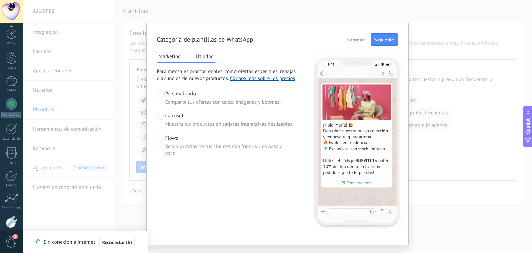 The image size is (532, 253). What do you see at coordinates (11, 68) in the screenshot?
I see `div: Leads` at bounding box center [11, 68].